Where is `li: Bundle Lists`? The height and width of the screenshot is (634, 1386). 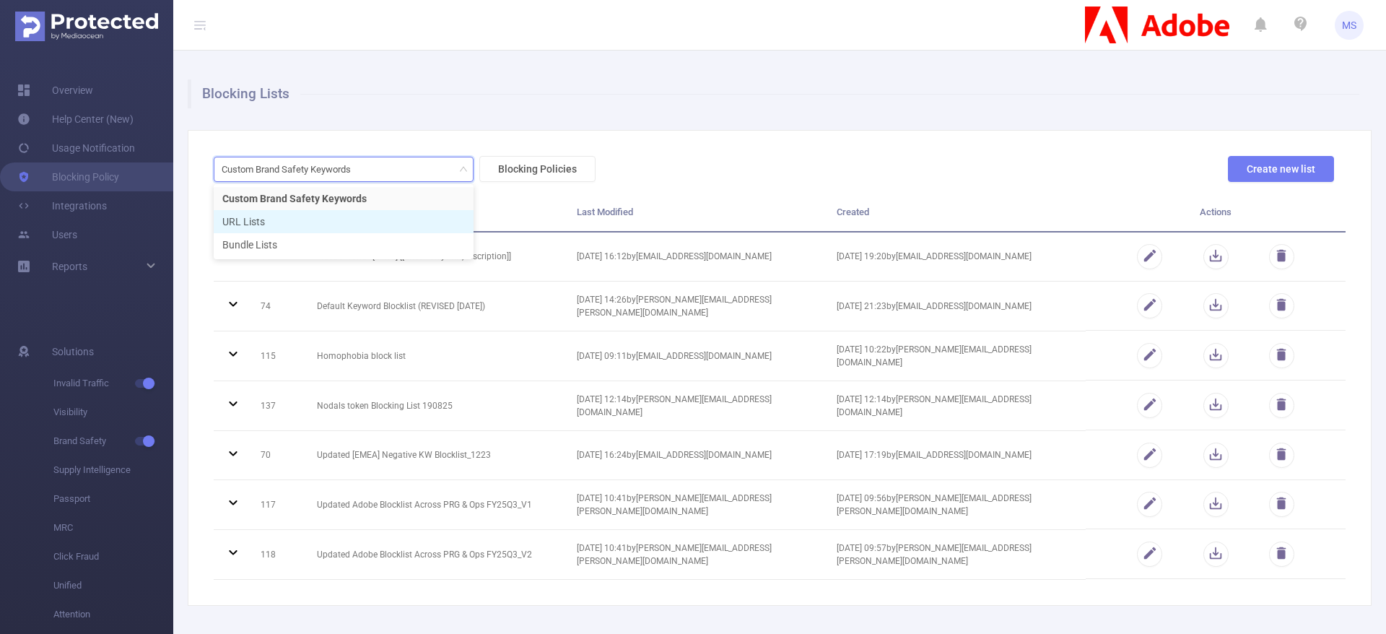
li: Bundle Lists is located at coordinates (344, 245).